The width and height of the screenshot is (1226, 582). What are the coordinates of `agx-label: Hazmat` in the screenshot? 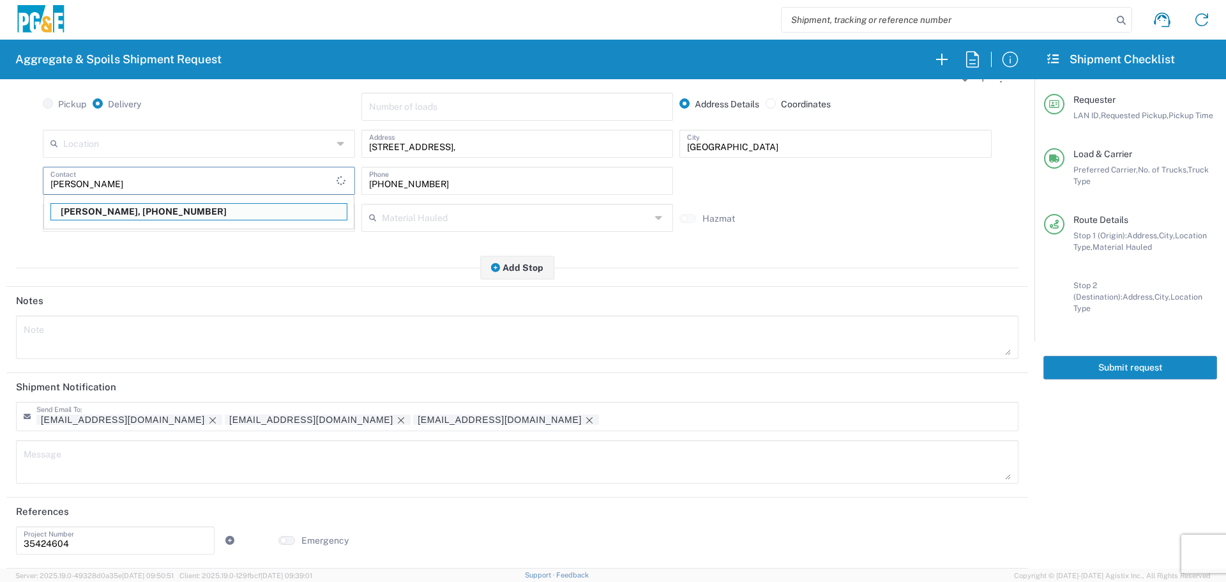 It's located at (718, 218).